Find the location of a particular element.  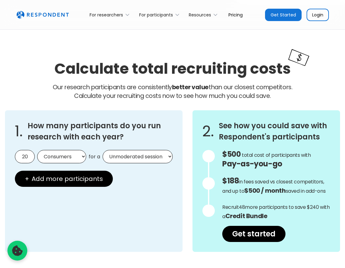

span: $188 is located at coordinates (230, 181).